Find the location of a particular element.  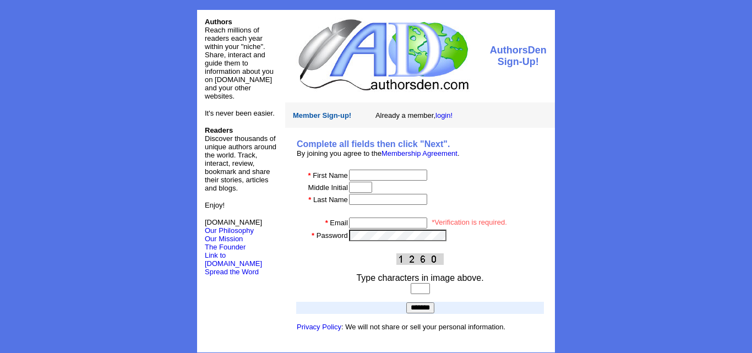

font: It's never been easier. is located at coordinates (239, 113).